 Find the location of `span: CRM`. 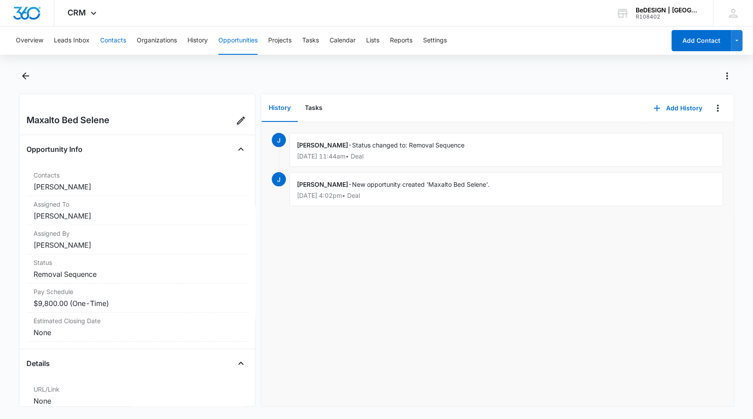

span: CRM is located at coordinates (77, 12).